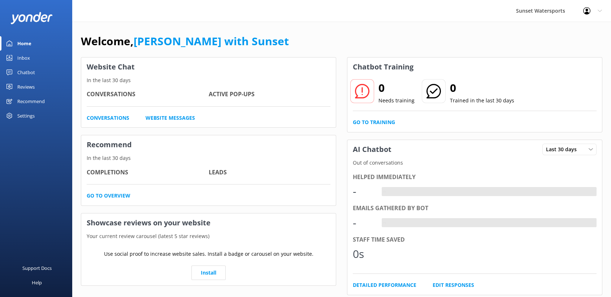 The image size is (611, 297). I want to click on div: Help, so click(37, 282).